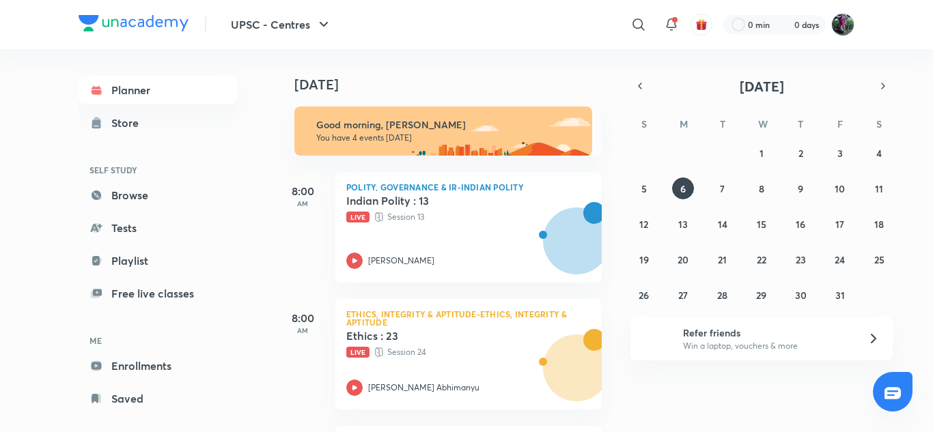 The width and height of the screenshot is (933, 432). What do you see at coordinates (133, 25) in the screenshot?
I see `a: Company Logo` at bounding box center [133, 25].